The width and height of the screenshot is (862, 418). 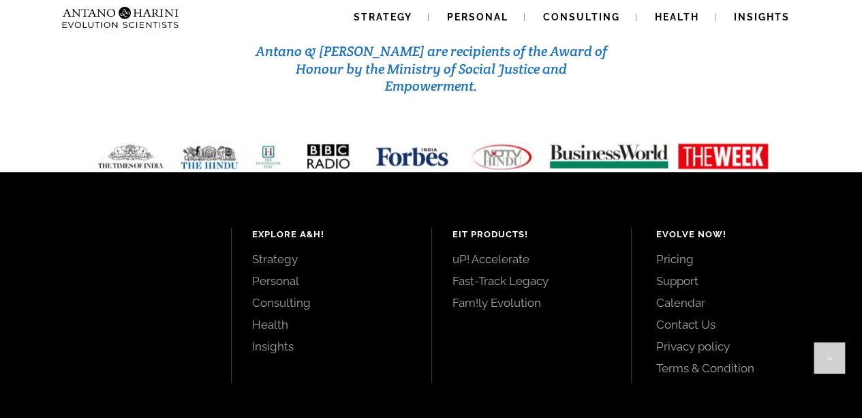 What do you see at coordinates (531, 259) in the screenshot?
I see `a: uP! Accelerate` at bounding box center [531, 259].